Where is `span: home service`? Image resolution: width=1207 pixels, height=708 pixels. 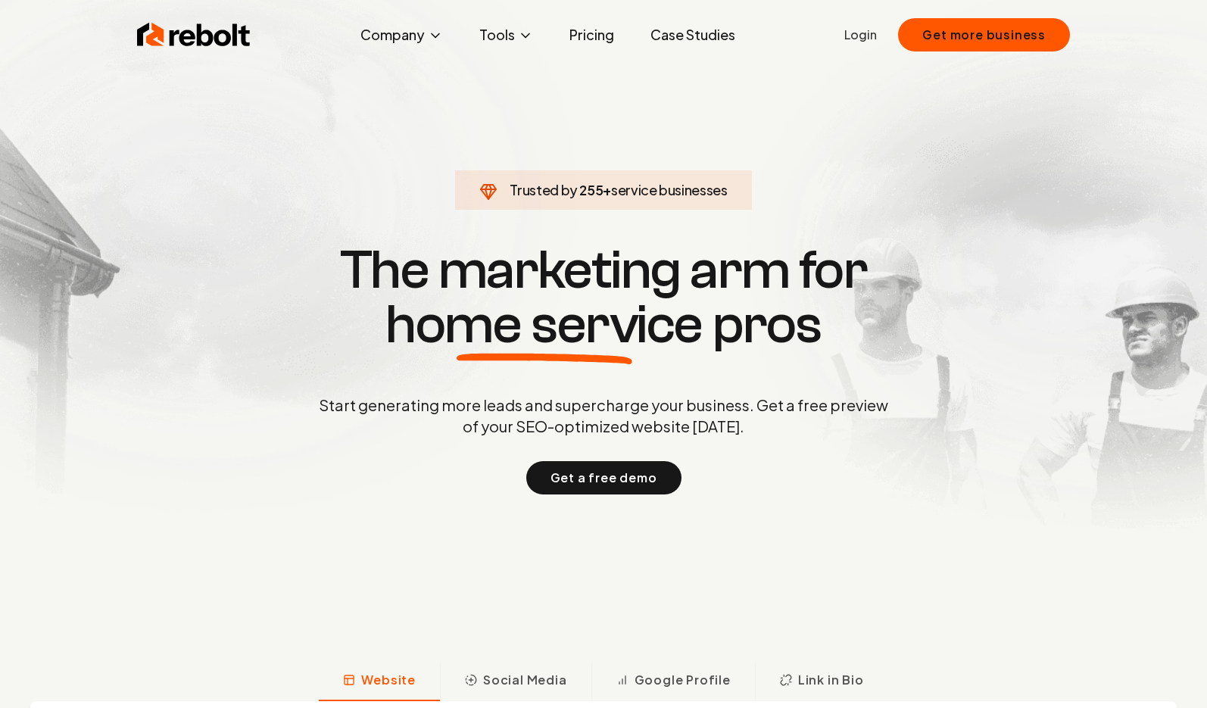 span: home service is located at coordinates (544, 325).